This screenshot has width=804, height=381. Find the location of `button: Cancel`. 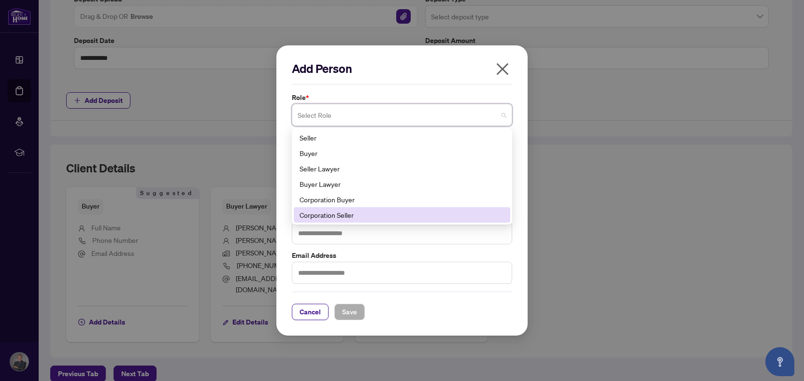

button: Cancel is located at coordinates (310, 312).